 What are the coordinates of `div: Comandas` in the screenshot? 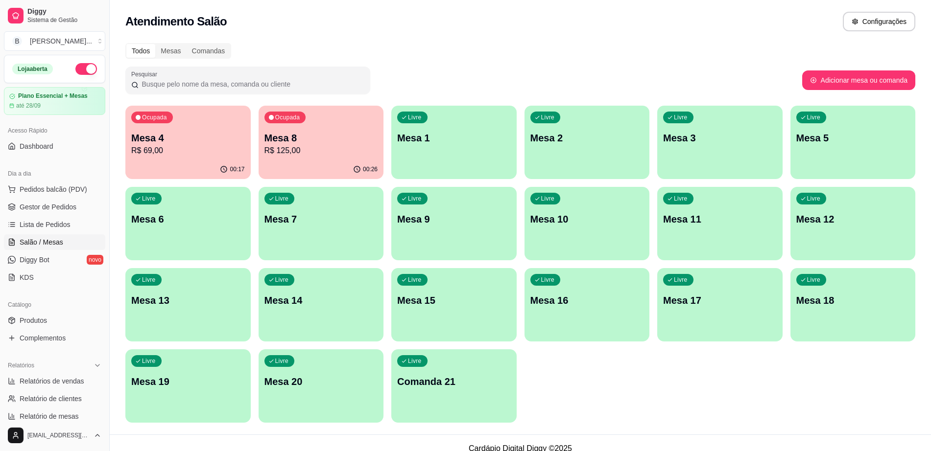 It's located at (209, 51).